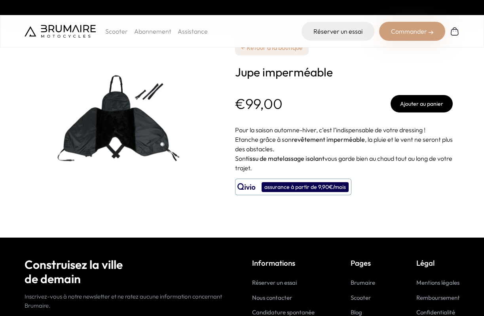 The image size is (484, 316). I want to click on a: Mentions légales, so click(437, 282).